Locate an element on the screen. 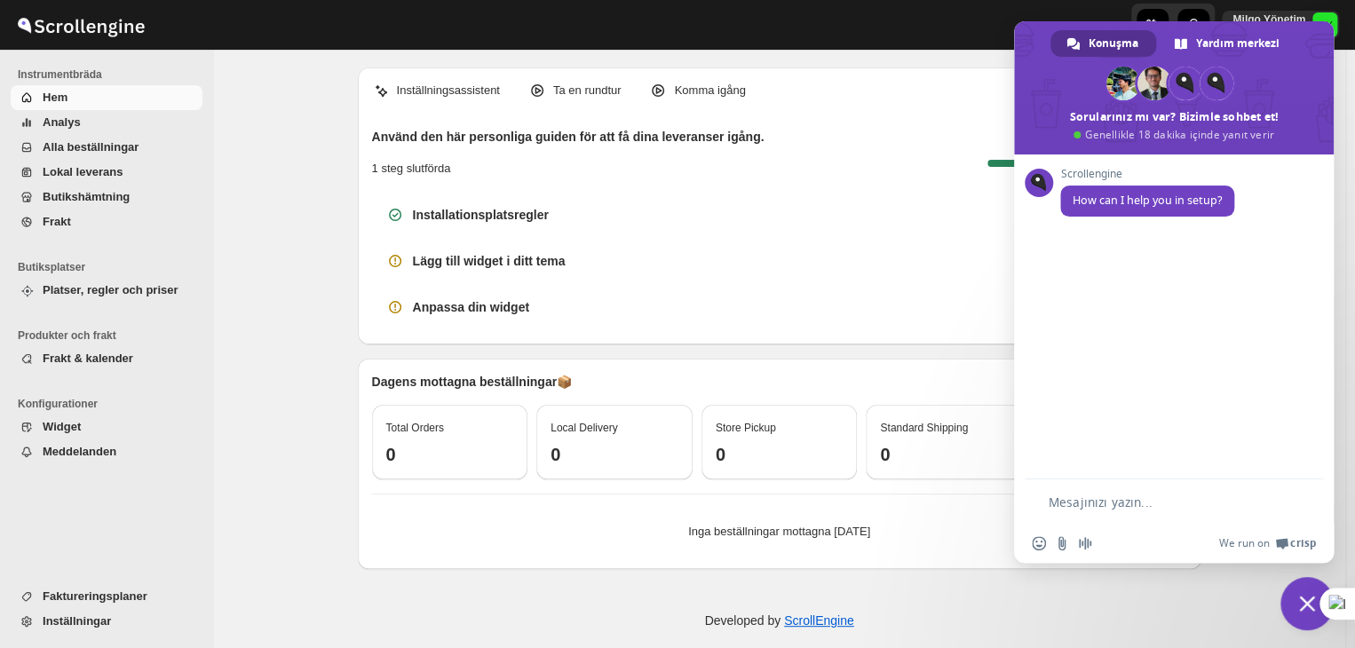 The width and height of the screenshot is (1355, 648). span: Total Orders is located at coordinates (415, 428).